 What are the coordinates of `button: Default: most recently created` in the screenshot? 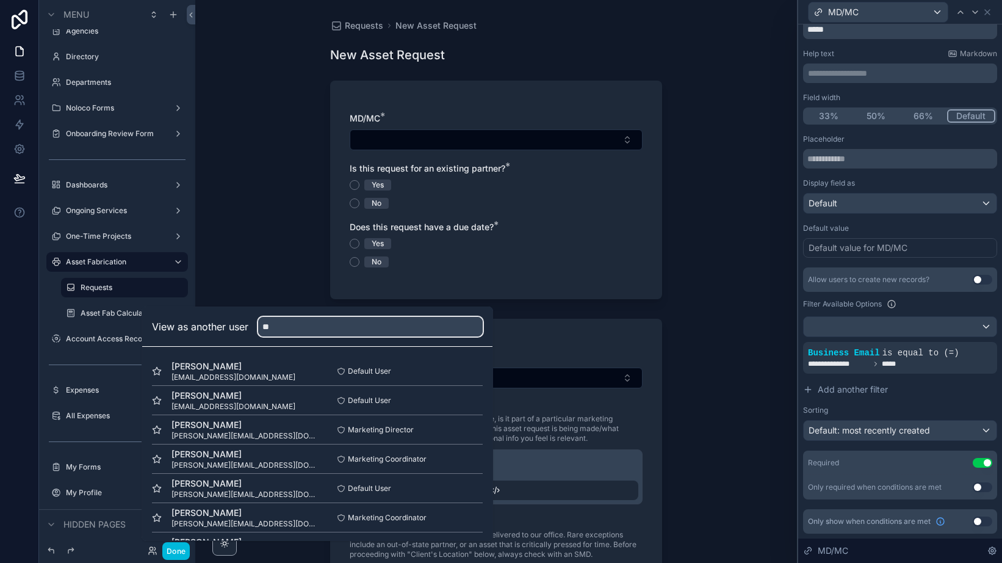 It's located at (900, 430).